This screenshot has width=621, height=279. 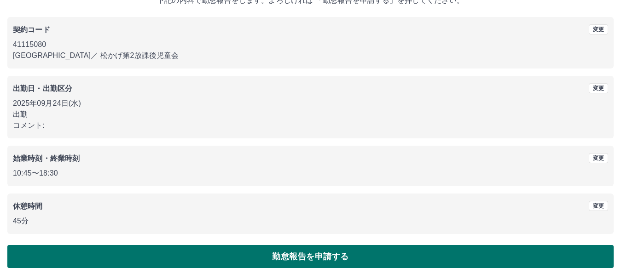 What do you see at coordinates (310, 257) in the screenshot?
I see `button: 勤怠報告を申請する` at bounding box center [310, 257].